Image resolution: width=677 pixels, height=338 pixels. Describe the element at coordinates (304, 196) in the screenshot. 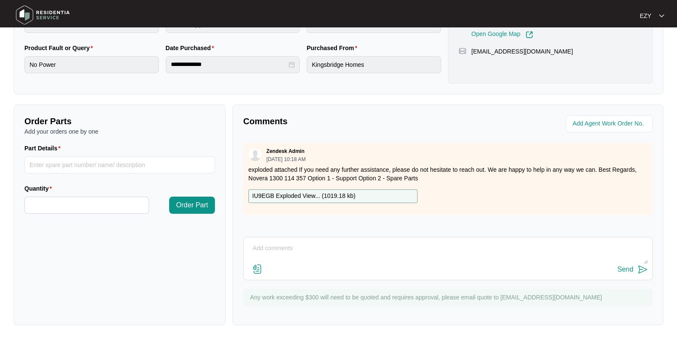

I see `p: IU9EGB Exploded View... ( 1019.18 kb )` at that location.